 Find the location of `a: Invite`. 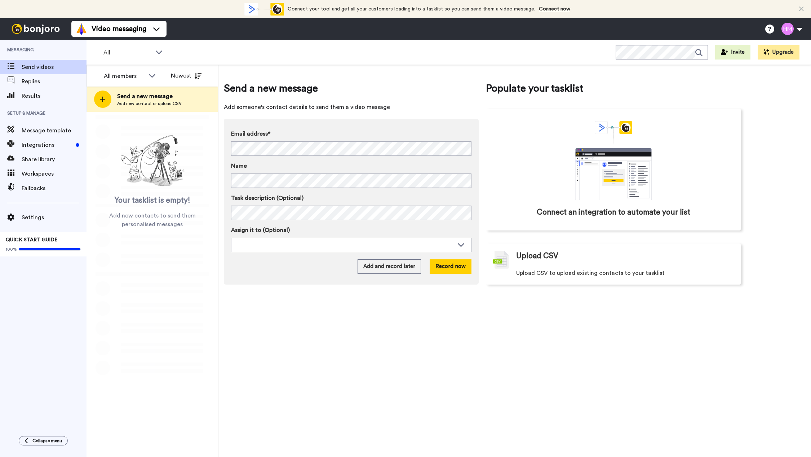

a: Invite is located at coordinates (733, 52).